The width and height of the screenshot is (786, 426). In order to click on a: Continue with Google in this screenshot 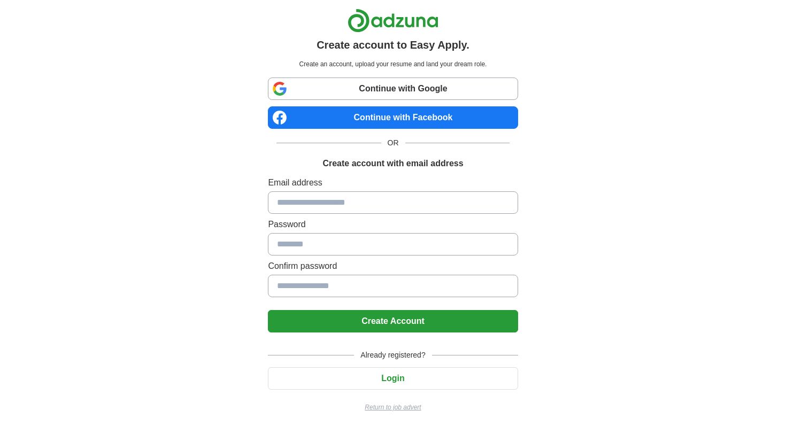, I will do `click(392, 89)`.